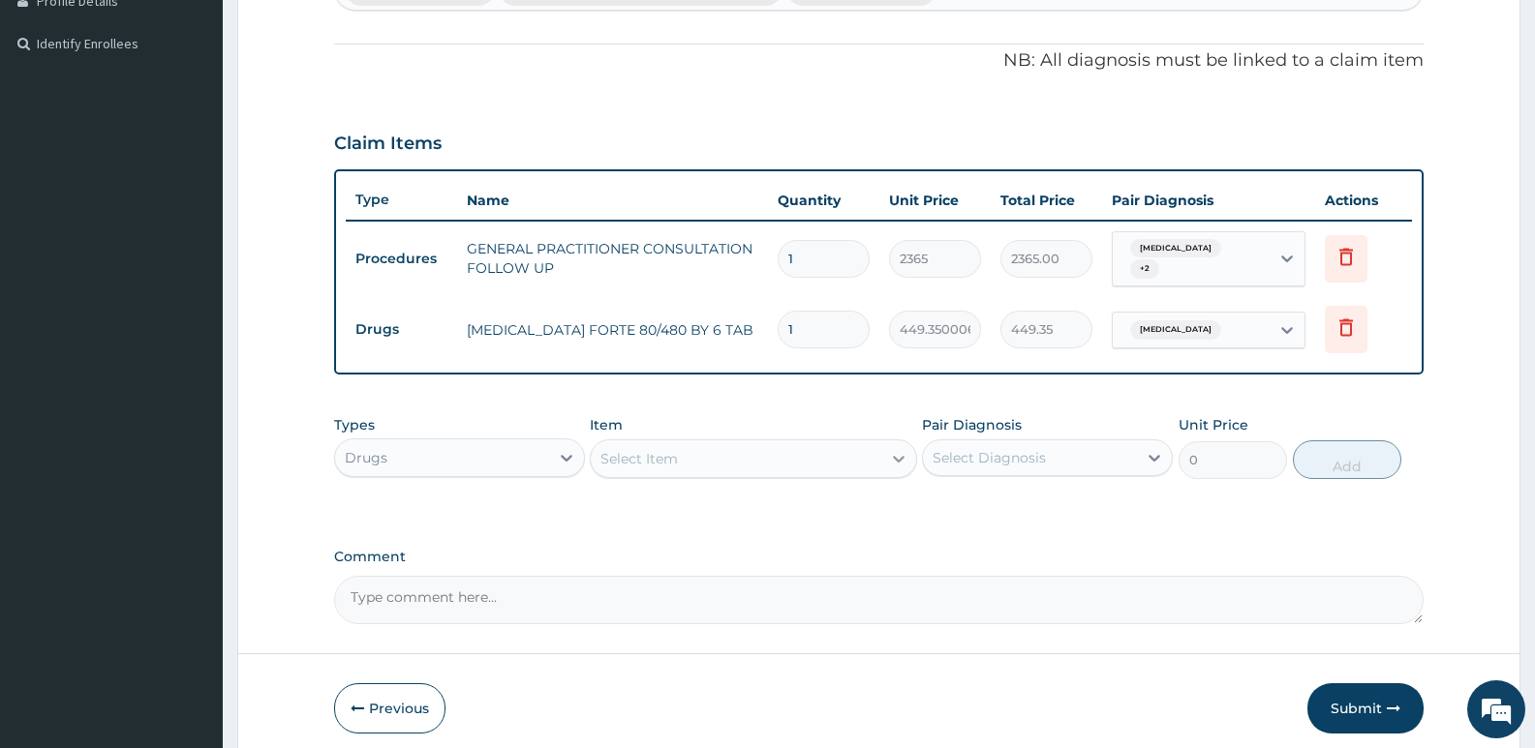 The height and width of the screenshot is (748, 1535). What do you see at coordinates (57, 121) in the screenshot?
I see `img: d_794563401_company_1708531726252_794563401` at bounding box center [57, 121].